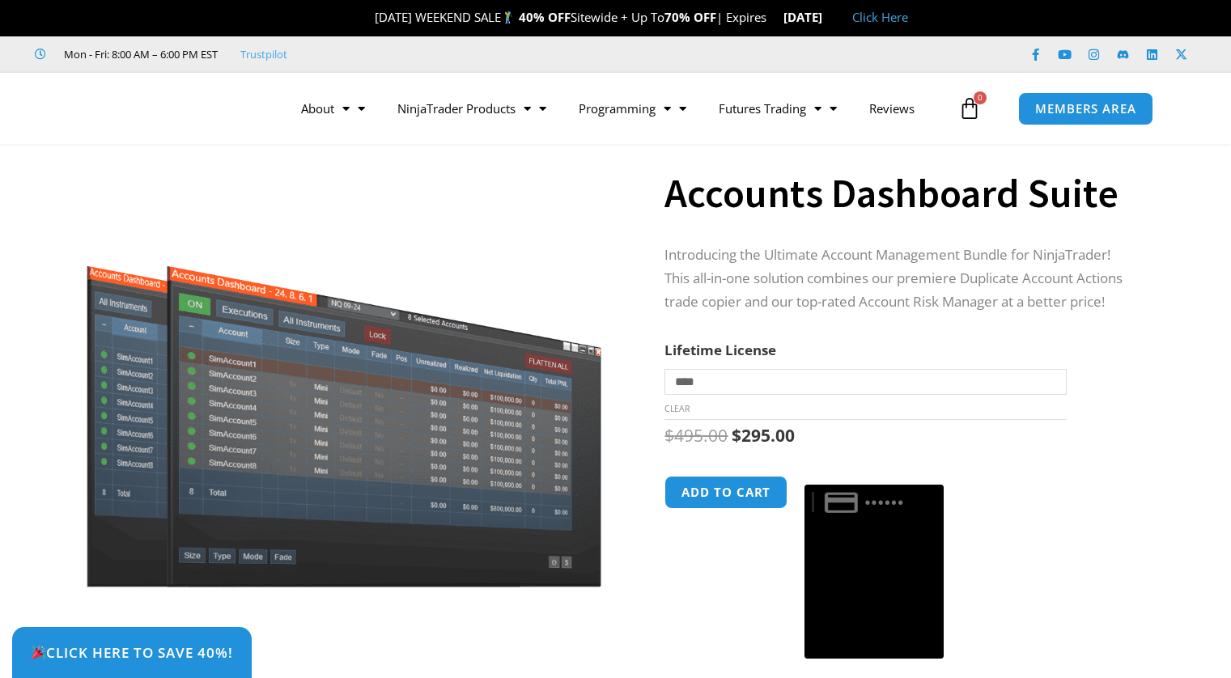 The image size is (1231, 678). Describe the element at coordinates (632, 108) in the screenshot. I see `a: Programming` at that location.